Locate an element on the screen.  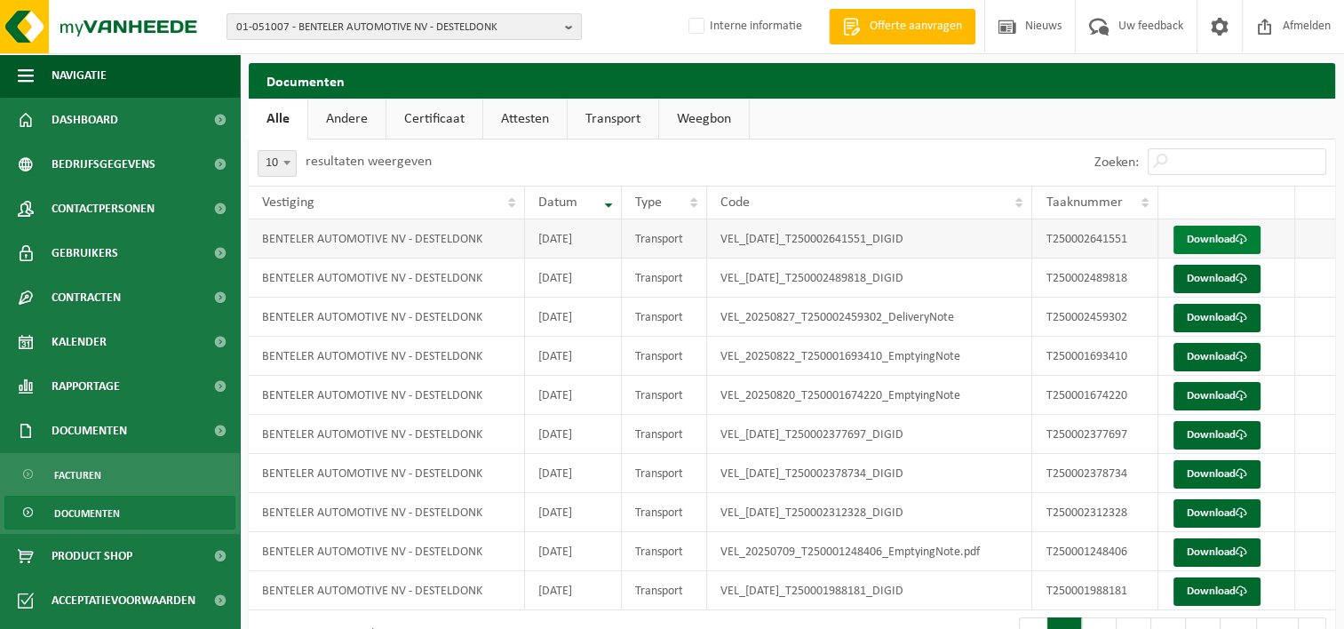
td: VEL_20250827_T250002459302_DeliveryNote is located at coordinates (870, 317).